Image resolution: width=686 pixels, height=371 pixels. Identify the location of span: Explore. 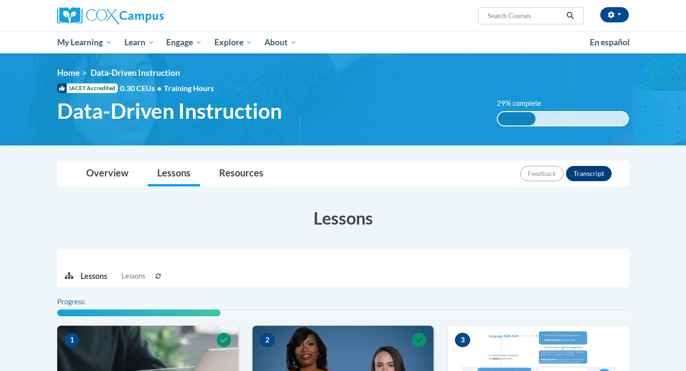
(233, 42).